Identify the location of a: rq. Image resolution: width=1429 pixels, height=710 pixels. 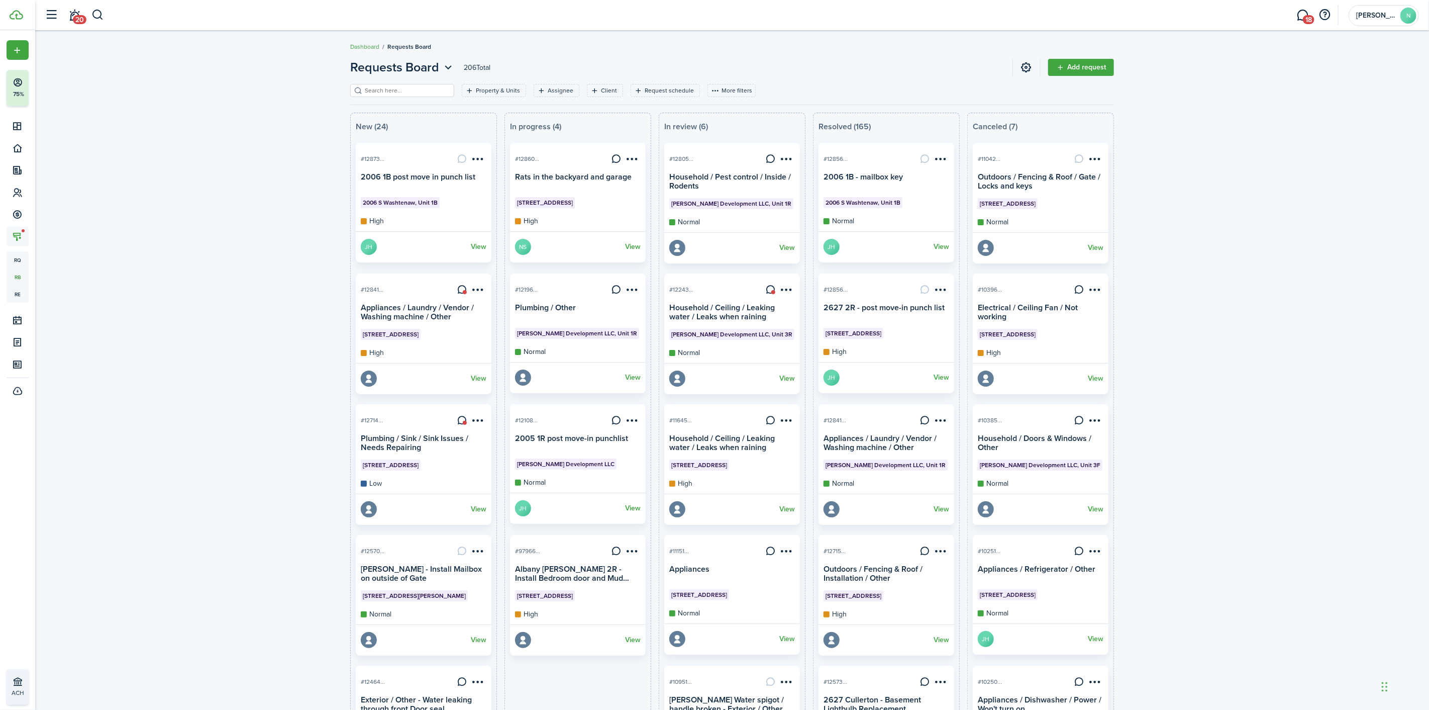
(18, 260).